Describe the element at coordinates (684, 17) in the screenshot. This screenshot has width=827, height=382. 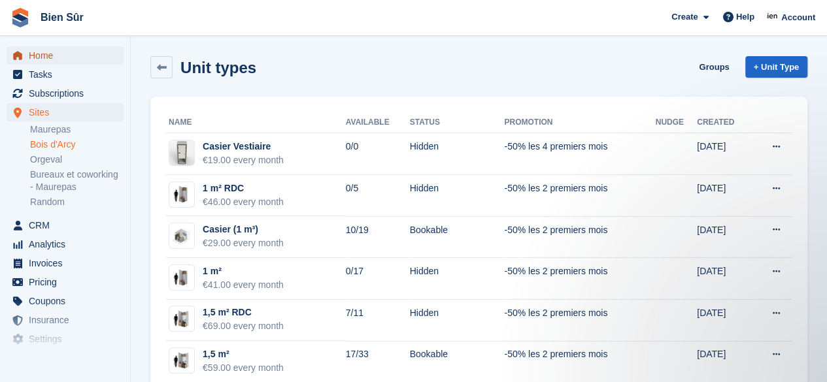
I see `span: Create` at that location.